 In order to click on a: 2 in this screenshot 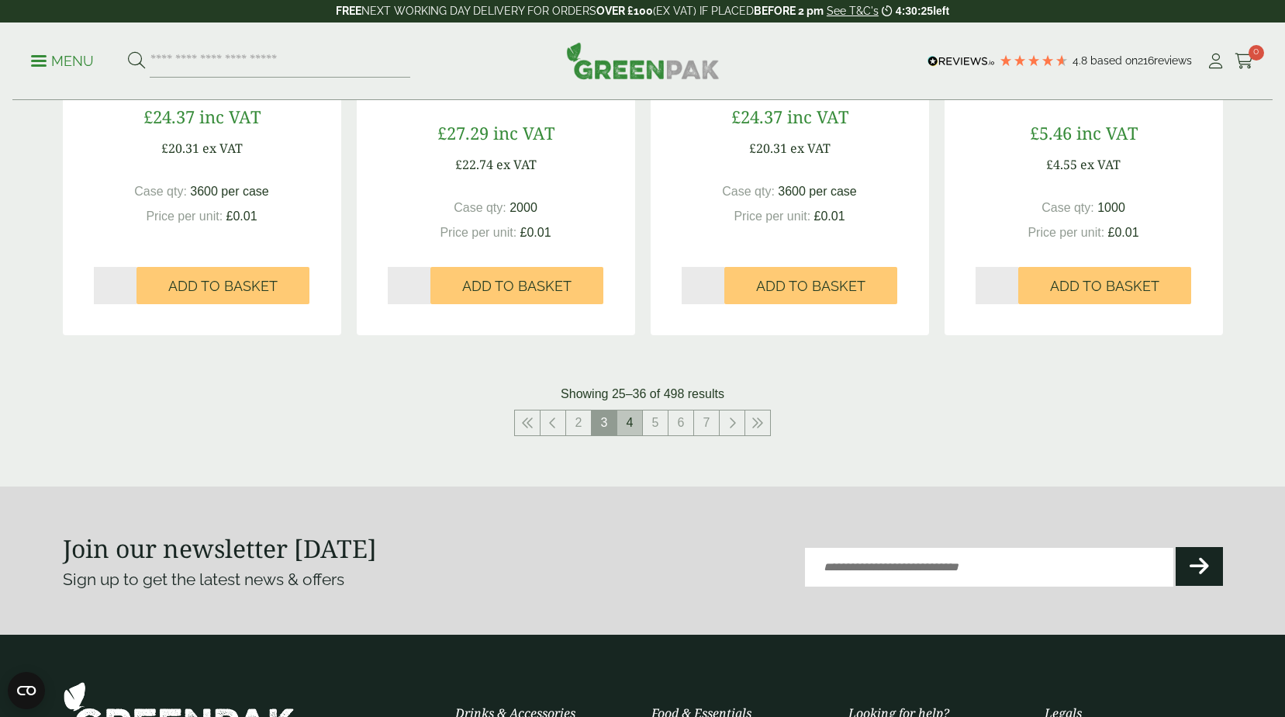, I will do `click(579, 423)`.